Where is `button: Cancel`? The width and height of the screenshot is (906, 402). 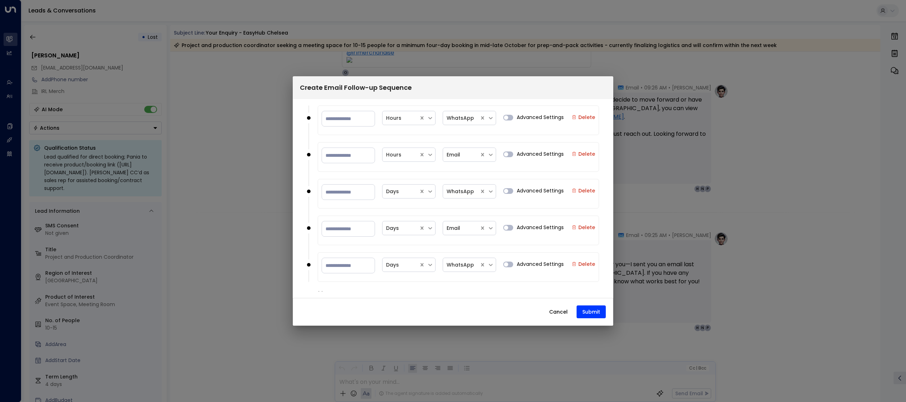
button: Cancel is located at coordinates (558, 312).